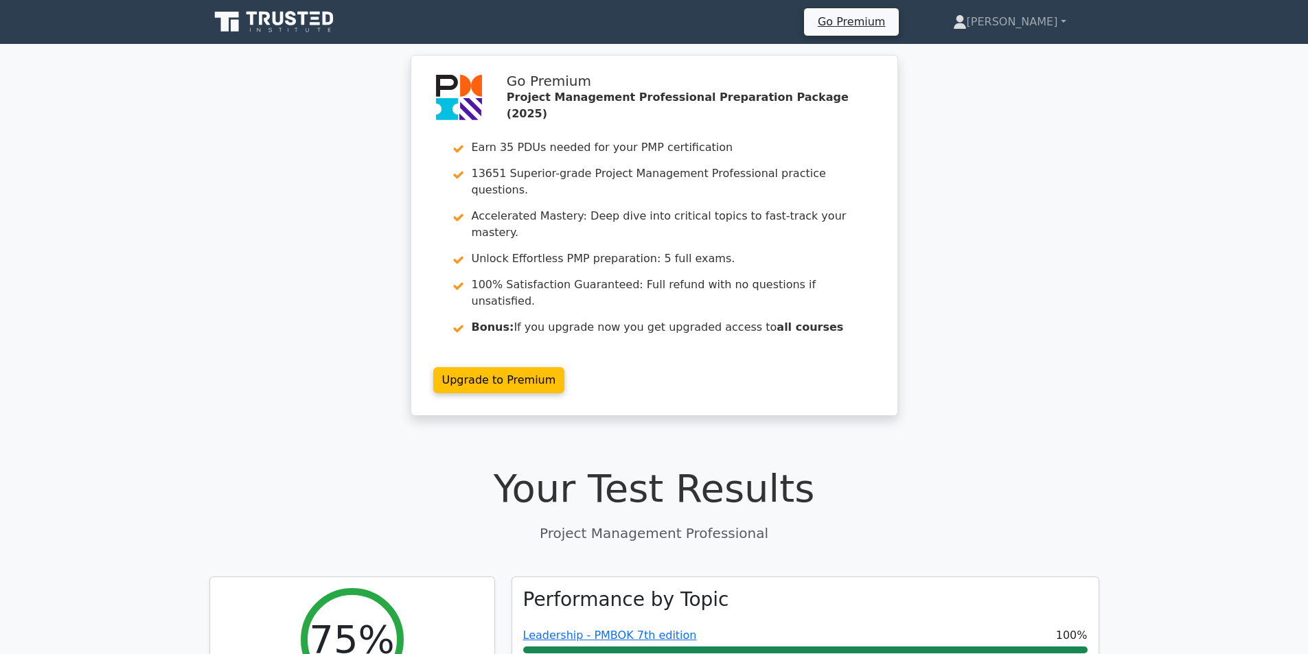 This screenshot has height=654, width=1308. Describe the element at coordinates (851, 21) in the screenshot. I see `a: Go Premium` at that location.